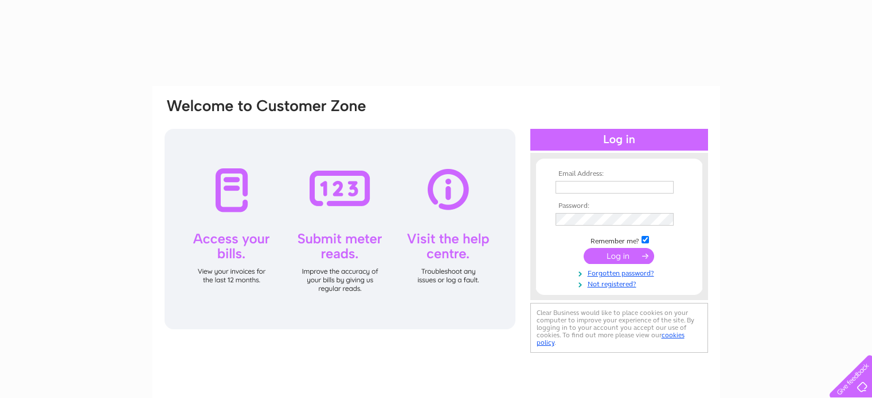 This screenshot has width=872, height=398. I want to click on th: Password:, so click(619, 206).